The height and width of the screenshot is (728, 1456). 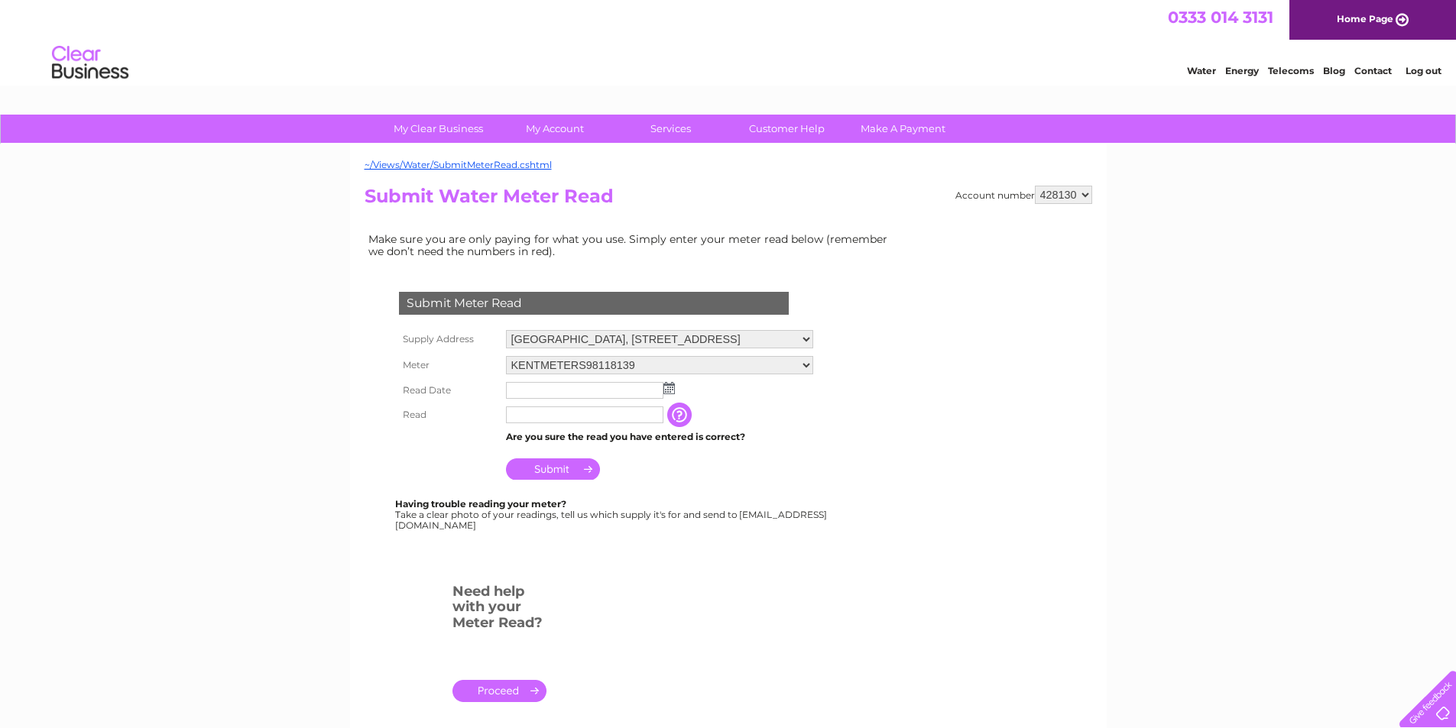 I want to click on td: Make sure you are only paying for what you use. Simply enter your meter read below (remember we d..., so click(x=632, y=245).